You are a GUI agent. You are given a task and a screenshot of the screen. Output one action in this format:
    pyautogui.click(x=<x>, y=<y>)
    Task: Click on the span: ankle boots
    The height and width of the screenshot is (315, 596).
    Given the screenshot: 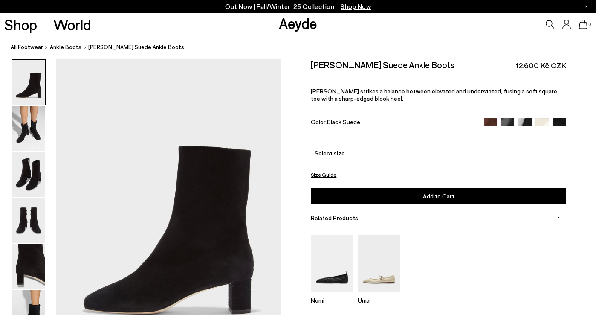 What is the action you would take?
    pyautogui.click(x=66, y=47)
    